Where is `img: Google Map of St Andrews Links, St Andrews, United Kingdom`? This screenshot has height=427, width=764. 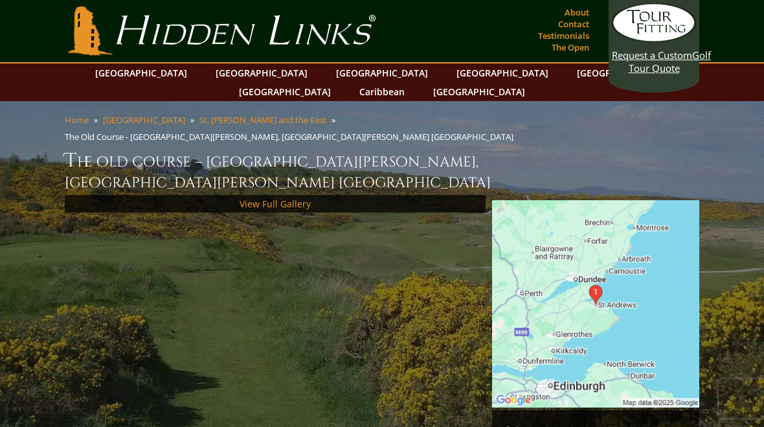
img: Google Map of St Andrews Links, St Andrews, United Kingdom is located at coordinates (596, 304).